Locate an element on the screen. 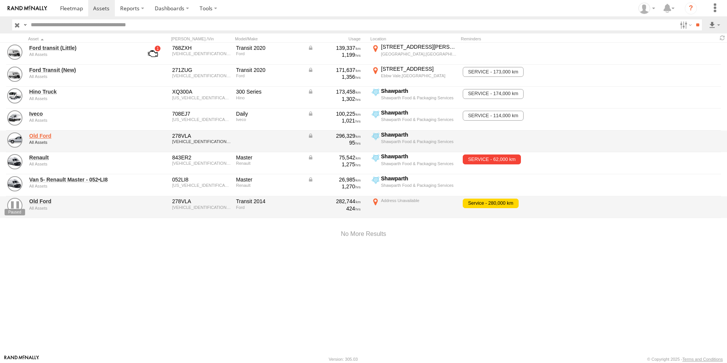  label: Search Query is located at coordinates (25, 25).